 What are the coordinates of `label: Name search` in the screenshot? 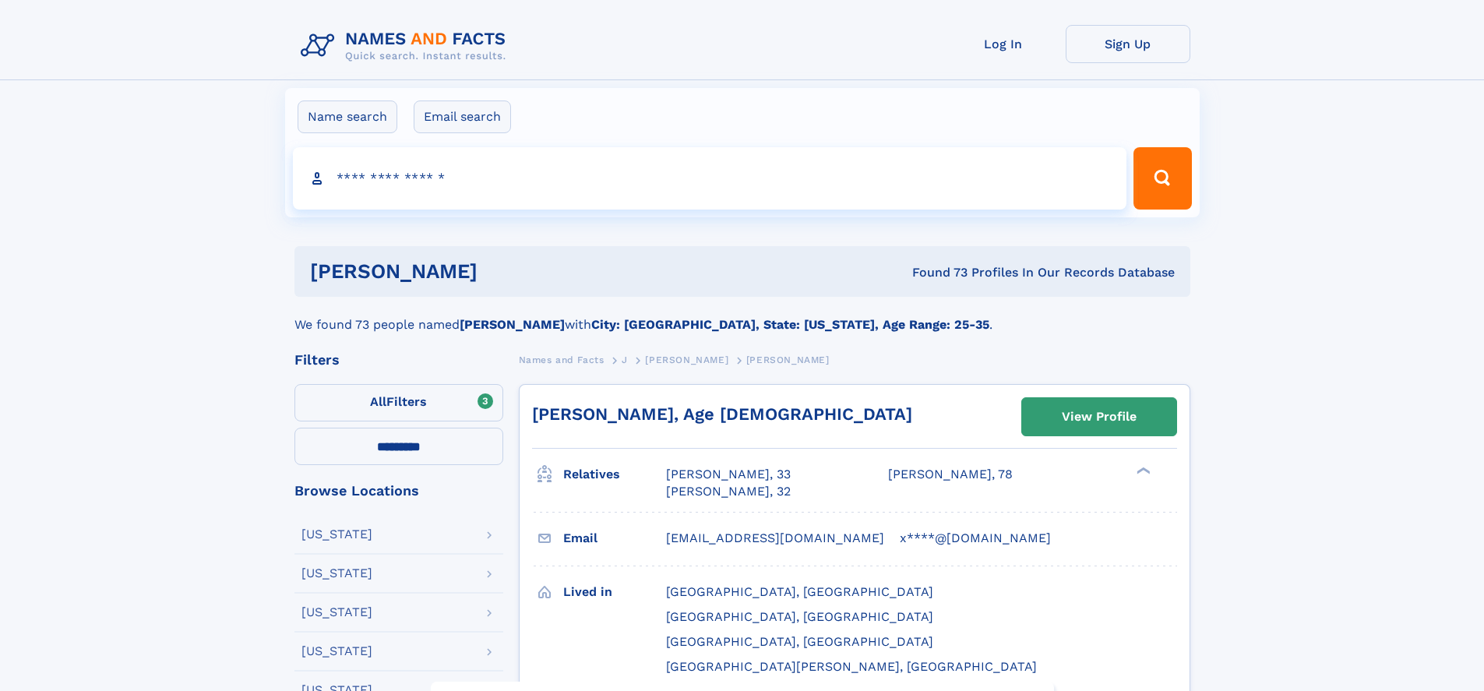 It's located at (347, 117).